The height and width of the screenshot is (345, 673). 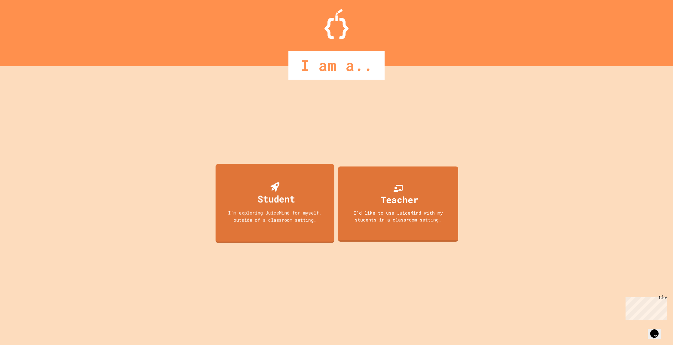 I want to click on div: I'm exploring JuiceMind for myself, outside of a classroom setting., so click(x=275, y=216).